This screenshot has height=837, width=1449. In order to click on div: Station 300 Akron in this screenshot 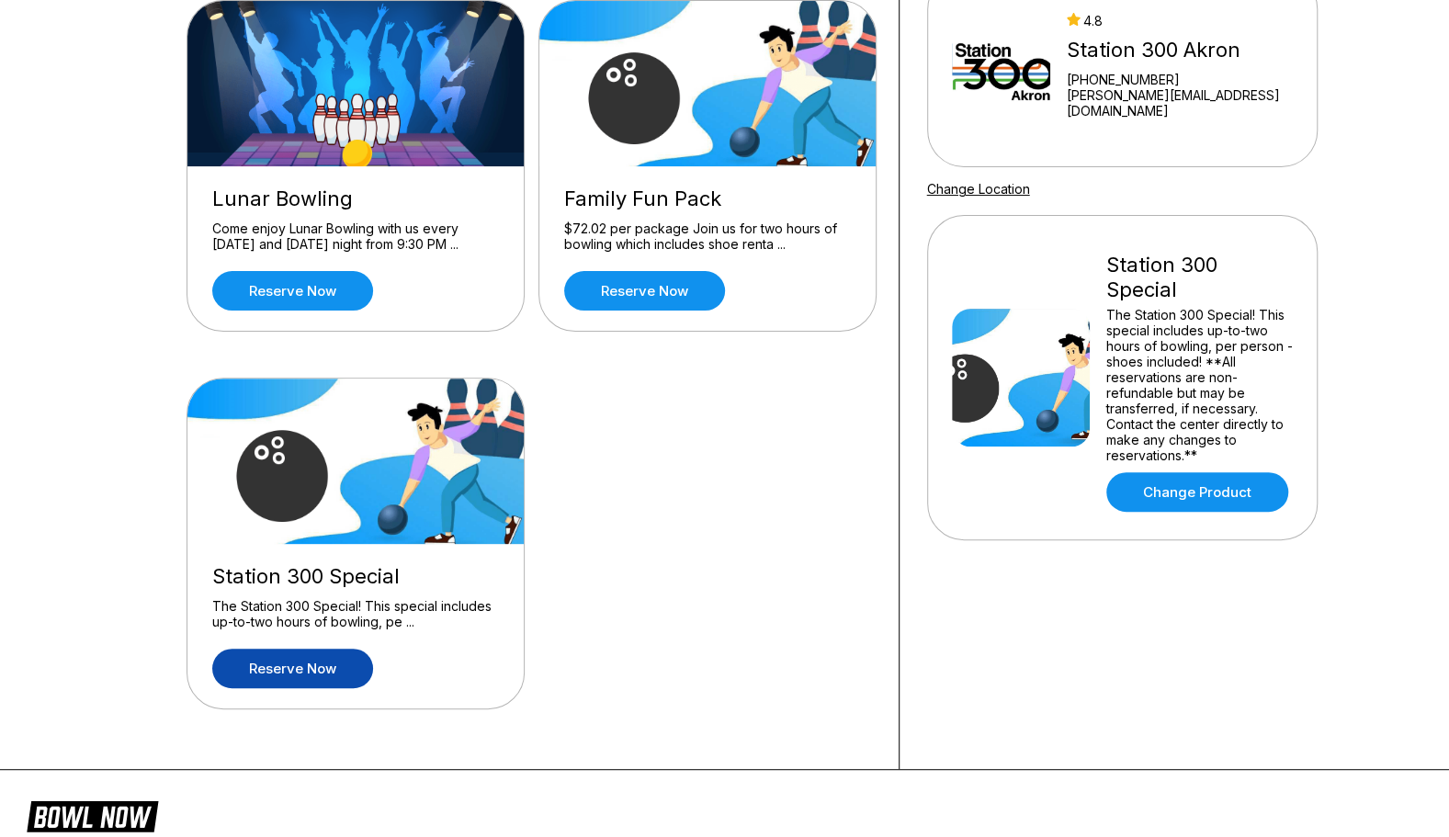, I will do `click(1180, 50)`.